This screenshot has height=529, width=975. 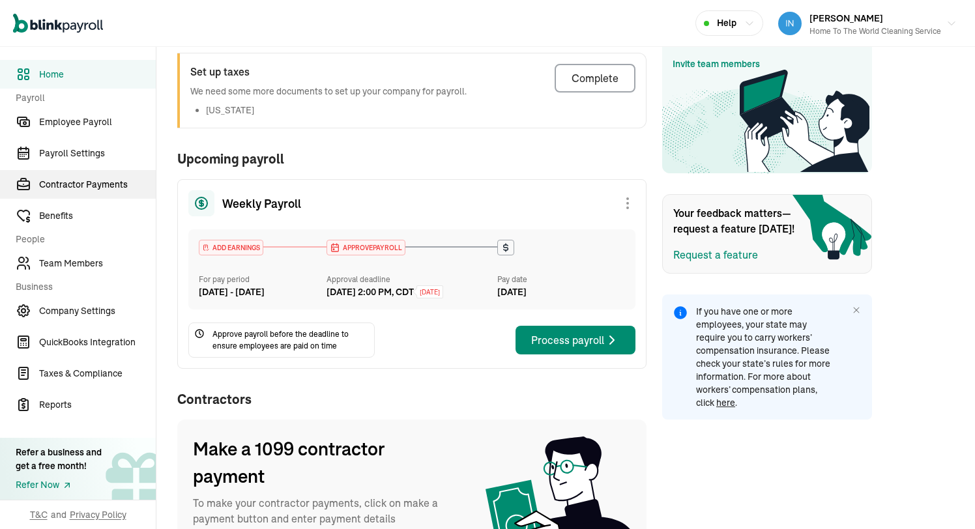 I want to click on span: Upcoming payroll, so click(x=412, y=159).